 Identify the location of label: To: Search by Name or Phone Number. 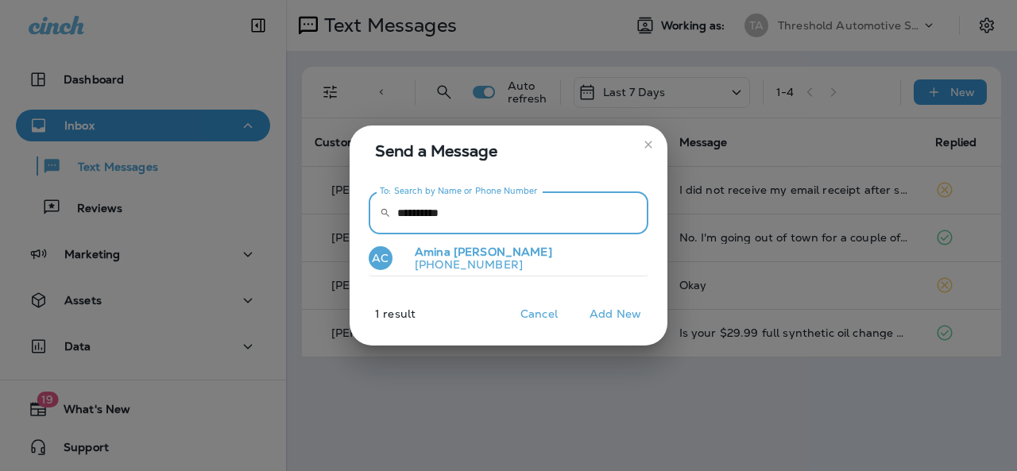
(458, 191).